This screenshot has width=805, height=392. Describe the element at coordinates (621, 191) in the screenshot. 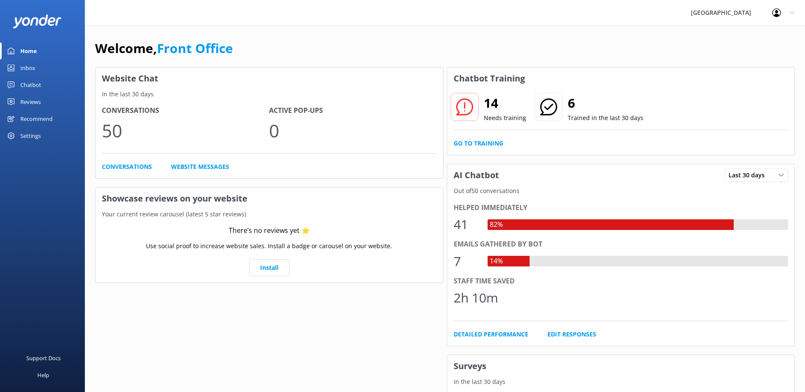

I see `p: Out of 50 conversations` at that location.